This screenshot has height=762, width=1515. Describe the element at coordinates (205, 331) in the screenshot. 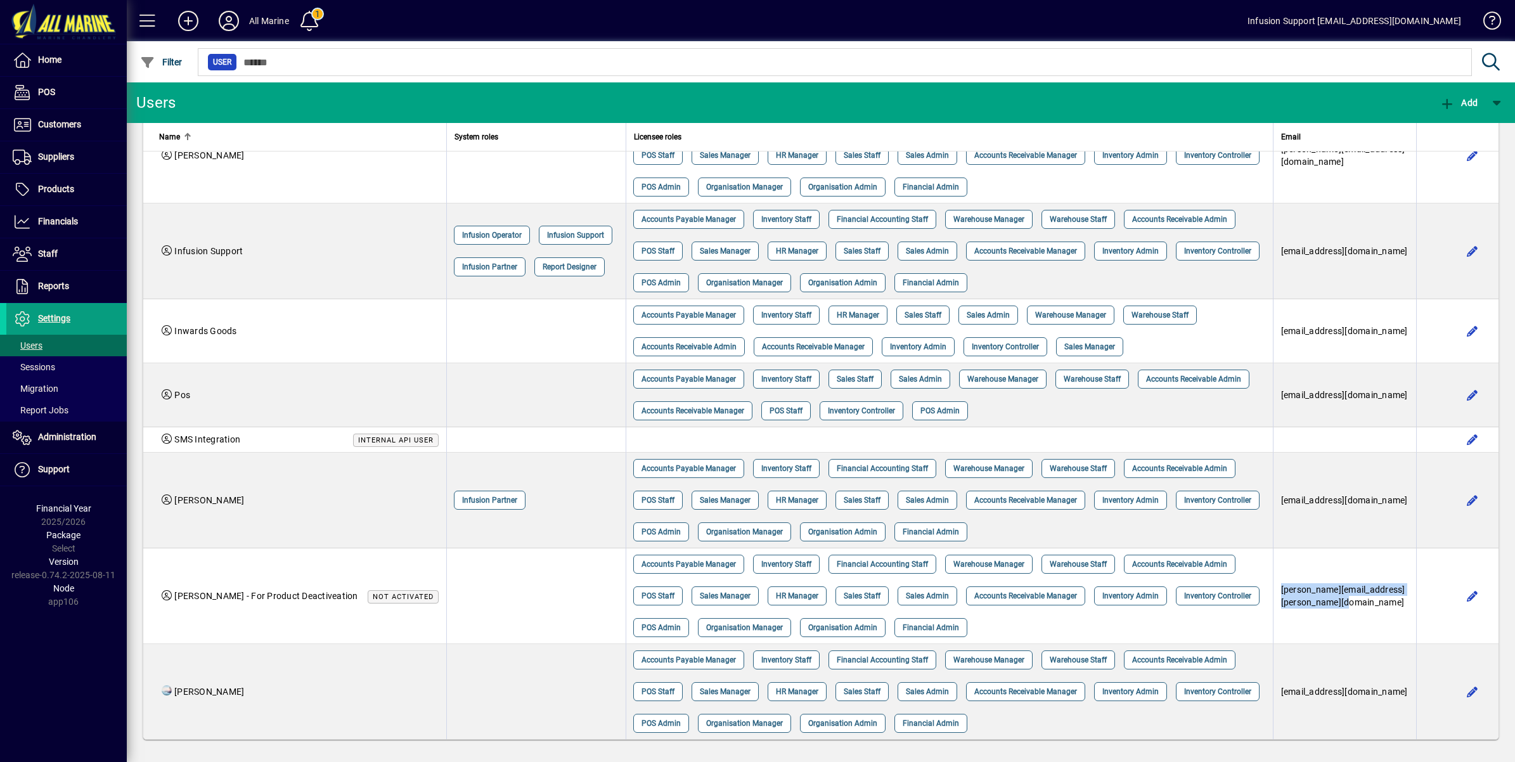

I see `span: Inwards Goods` at that location.